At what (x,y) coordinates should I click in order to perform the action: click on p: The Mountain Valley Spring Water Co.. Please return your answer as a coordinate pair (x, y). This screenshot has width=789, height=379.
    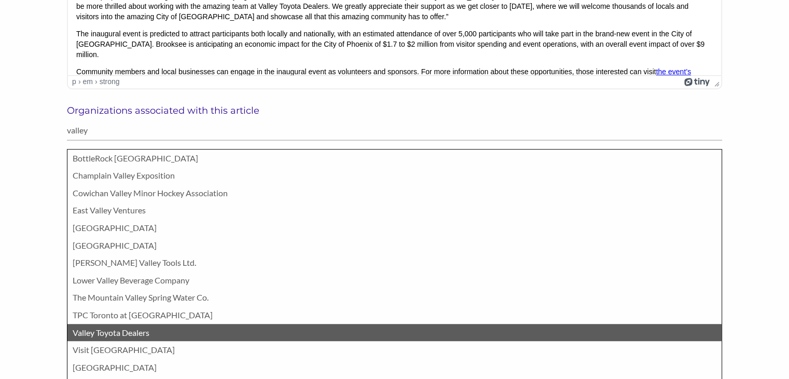
    Looking at the image, I should click on (394, 297).